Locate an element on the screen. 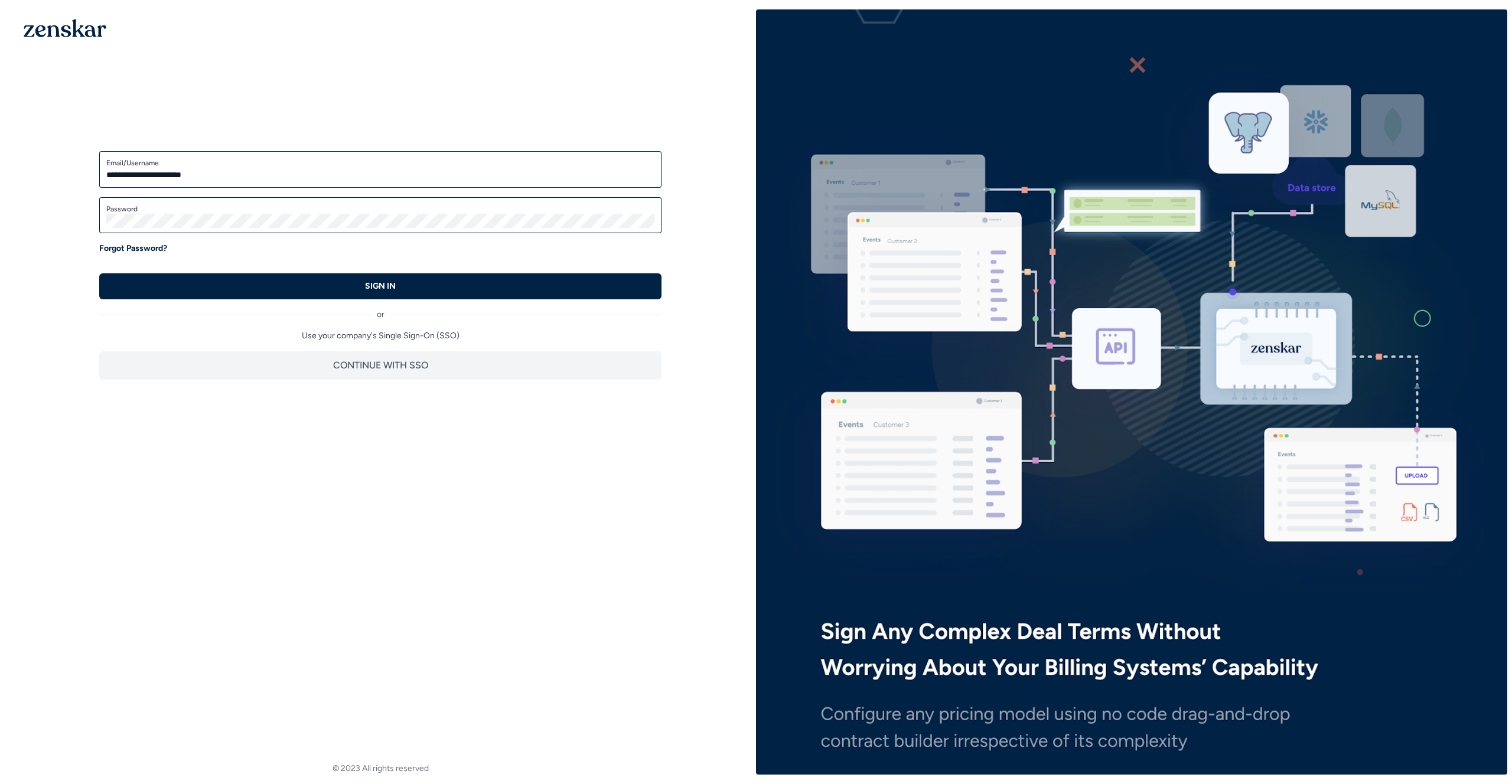  button: CONTINUE WITH SSO is located at coordinates (380, 366).